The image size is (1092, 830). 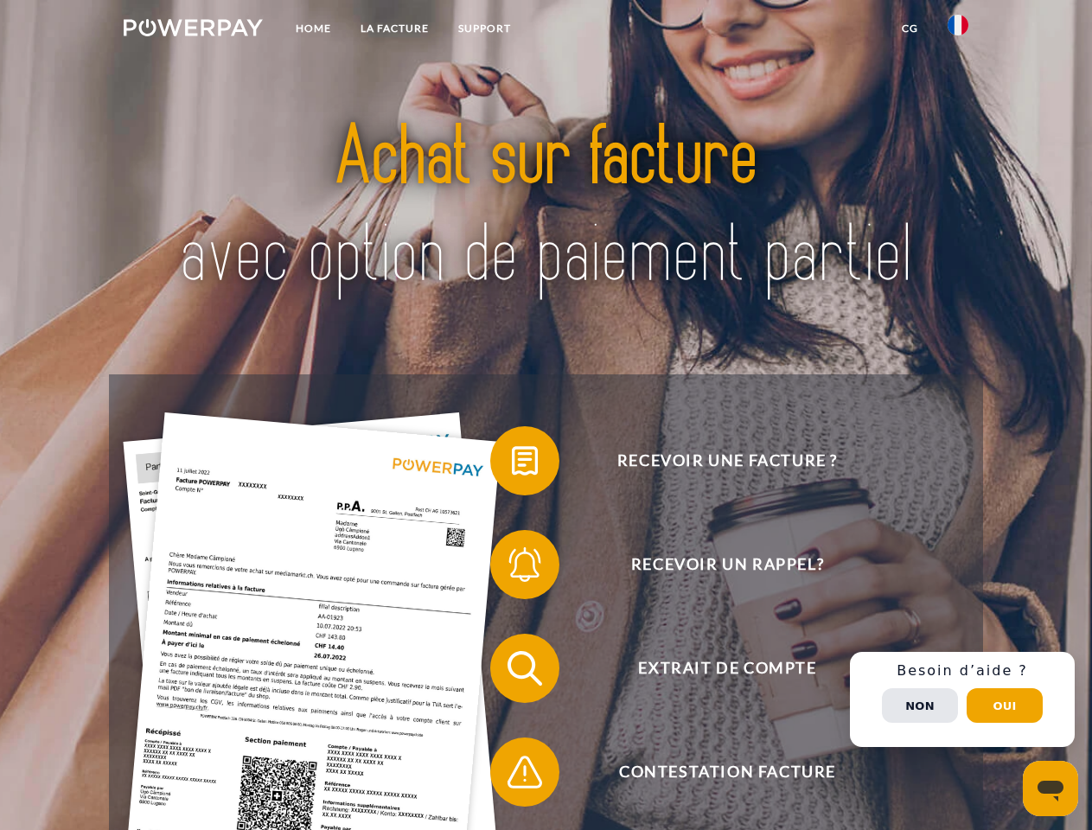 What do you see at coordinates (920, 705) in the screenshot?
I see `button: Non` at bounding box center [920, 705].